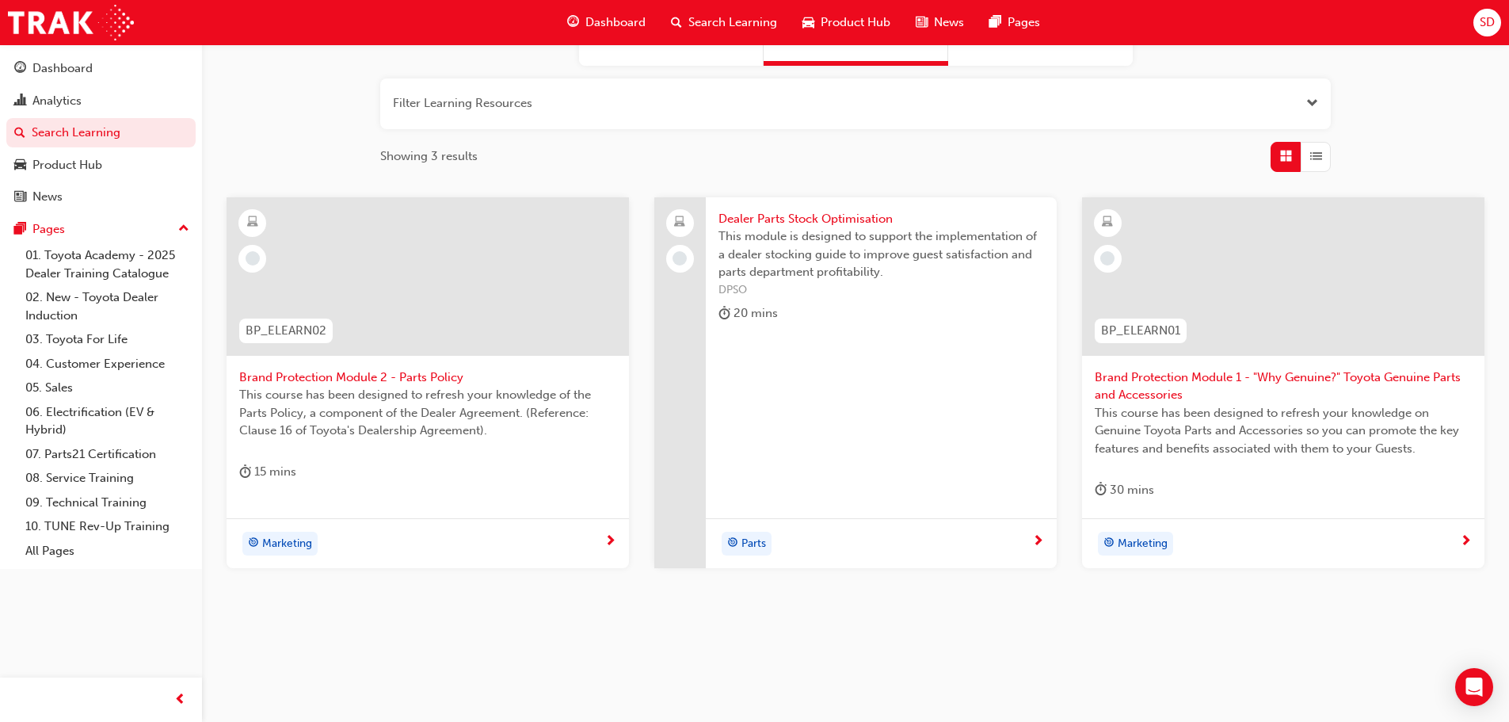 The image size is (1509, 722). Describe the element at coordinates (1015, 22) in the screenshot. I see `a: pages-iconPages` at that location.